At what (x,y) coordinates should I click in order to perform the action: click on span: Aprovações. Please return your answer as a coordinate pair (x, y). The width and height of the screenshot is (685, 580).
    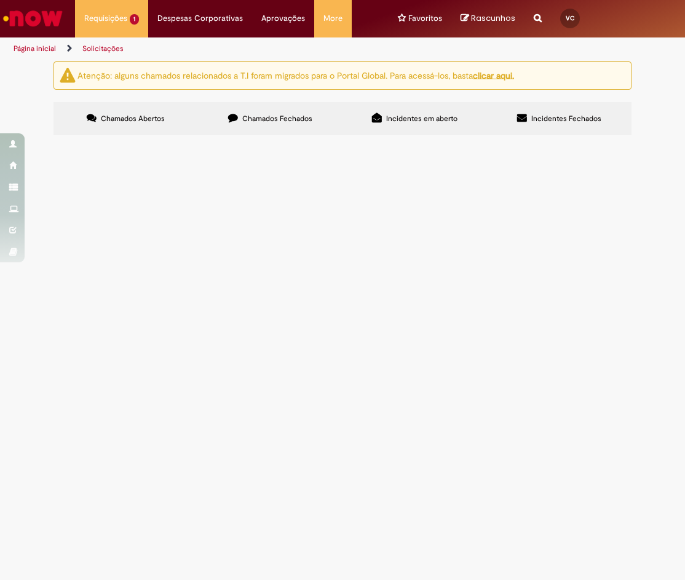
    Looking at the image, I should click on (283, 18).